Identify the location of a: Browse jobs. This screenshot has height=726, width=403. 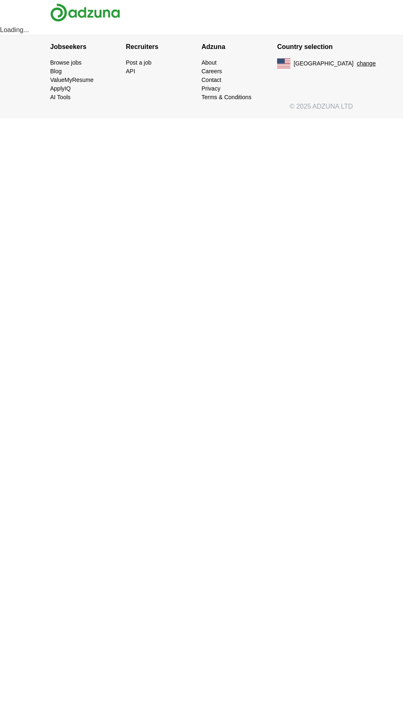
(66, 63).